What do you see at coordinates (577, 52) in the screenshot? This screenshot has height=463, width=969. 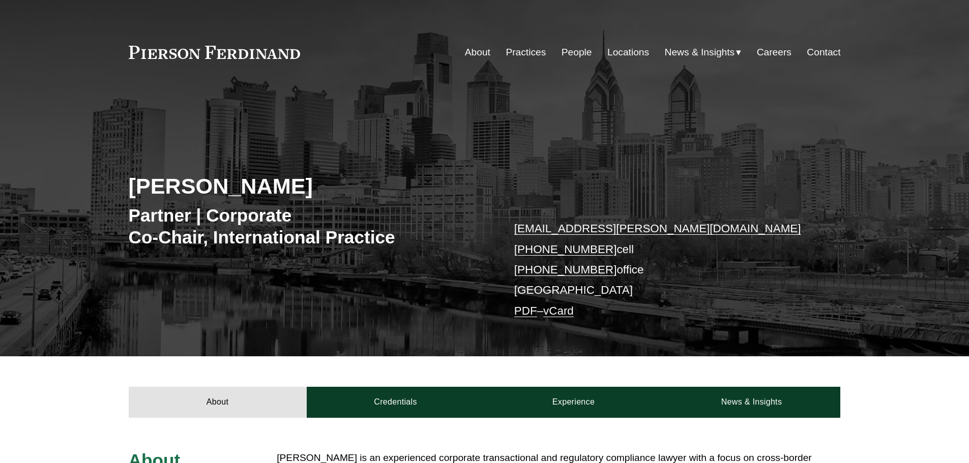 I see `a: People` at bounding box center [577, 52].